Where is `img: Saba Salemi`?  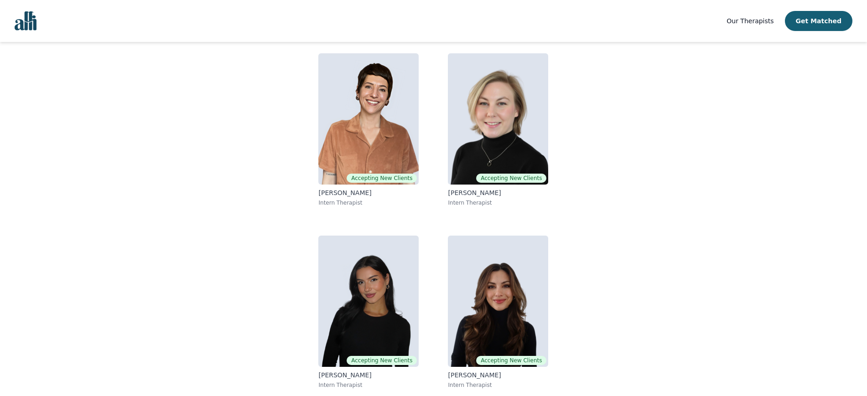
img: Saba Salemi is located at coordinates (498, 302).